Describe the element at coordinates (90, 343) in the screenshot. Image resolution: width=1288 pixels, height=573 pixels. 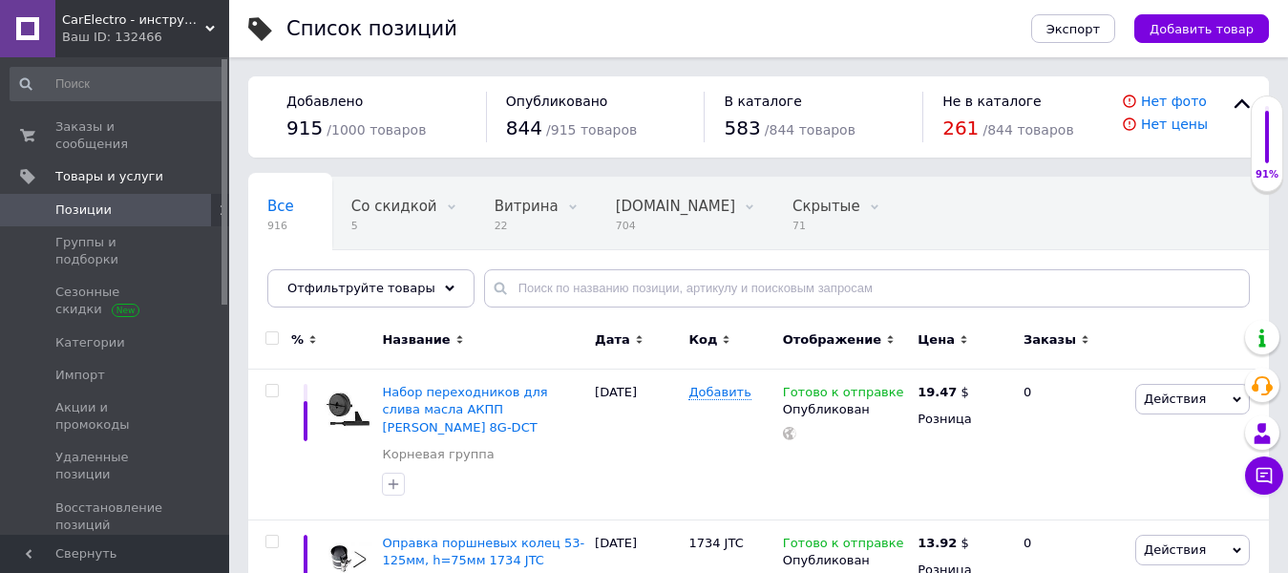
I see `span: Категории` at that location.